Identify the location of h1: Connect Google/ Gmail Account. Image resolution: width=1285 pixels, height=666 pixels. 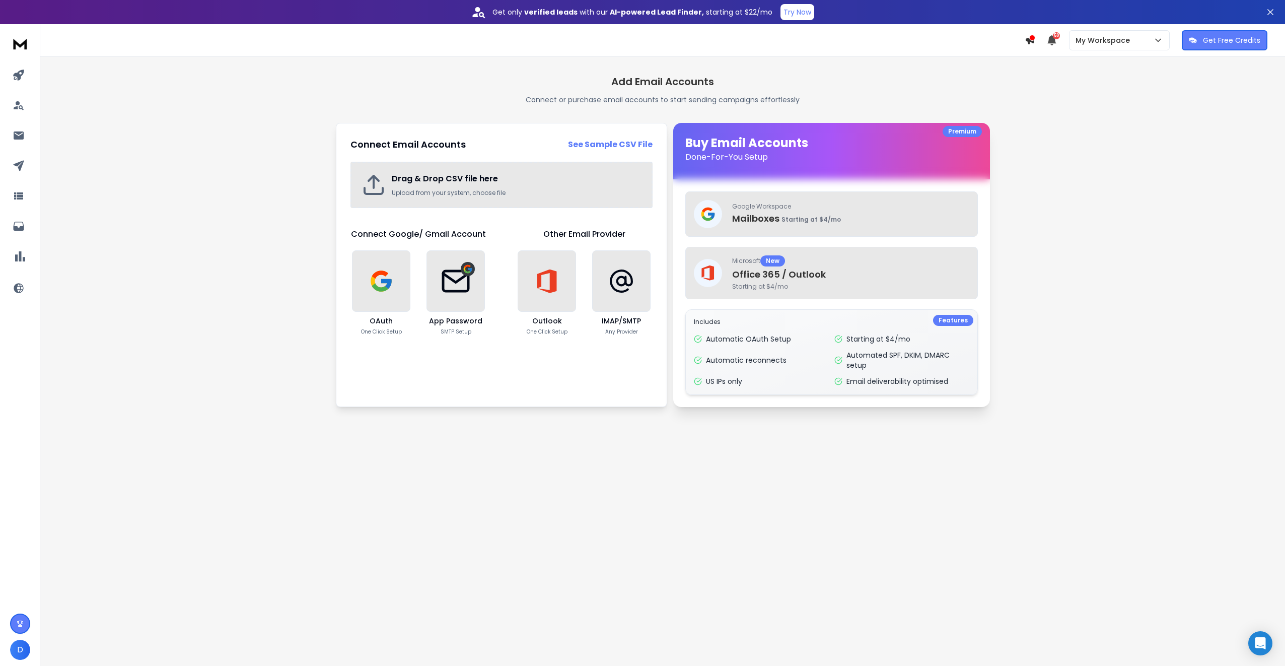
(418, 234).